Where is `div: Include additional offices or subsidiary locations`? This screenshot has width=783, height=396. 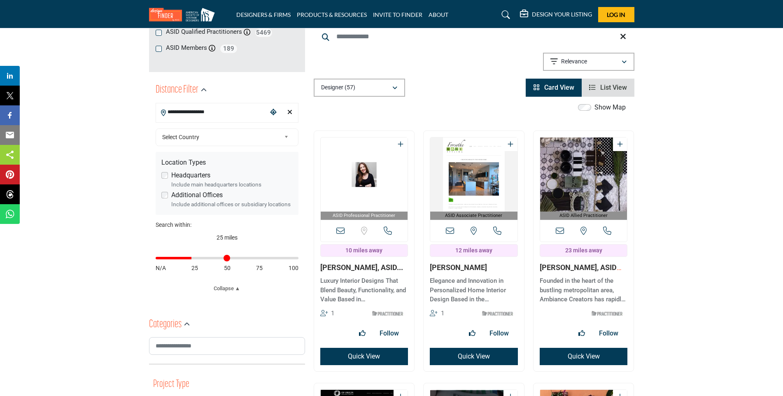 div: Include additional offices or subsidiary locations is located at coordinates (232, 204).